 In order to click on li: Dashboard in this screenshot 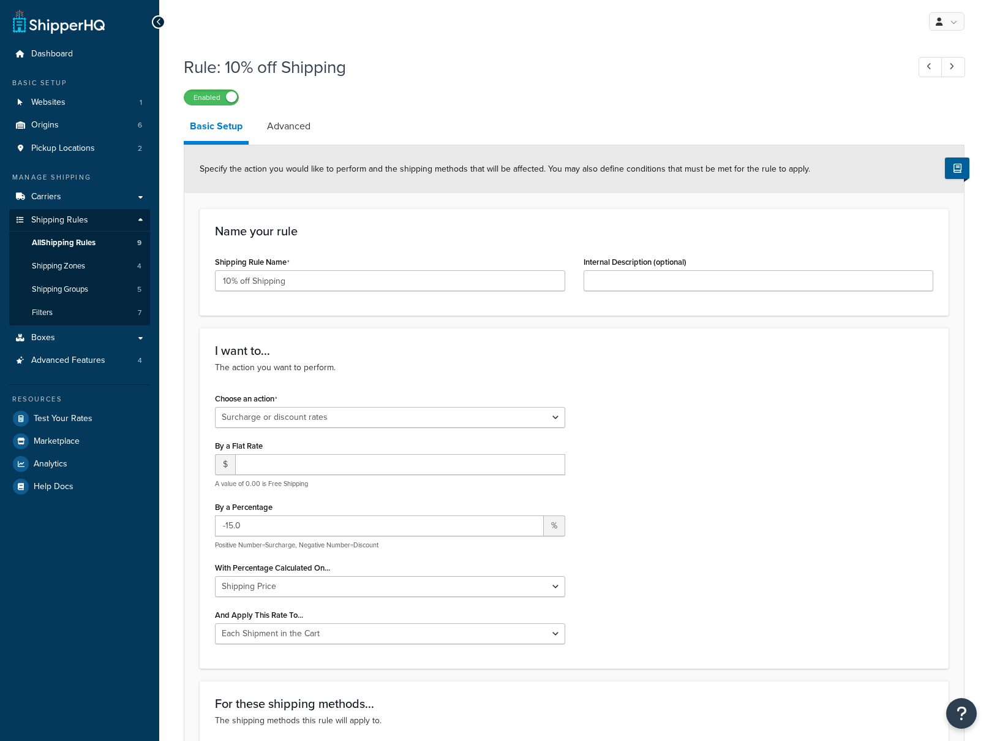, I will do `click(80, 54)`.